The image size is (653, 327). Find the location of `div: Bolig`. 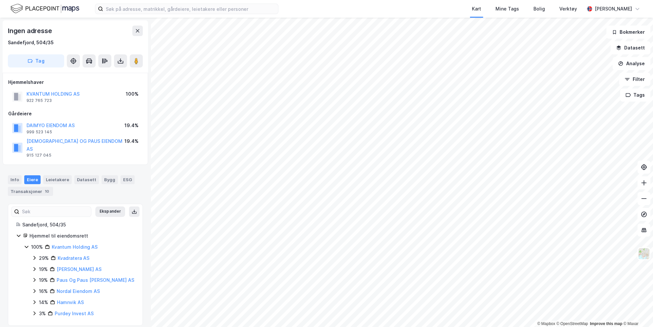

div: Bolig is located at coordinates (539, 9).